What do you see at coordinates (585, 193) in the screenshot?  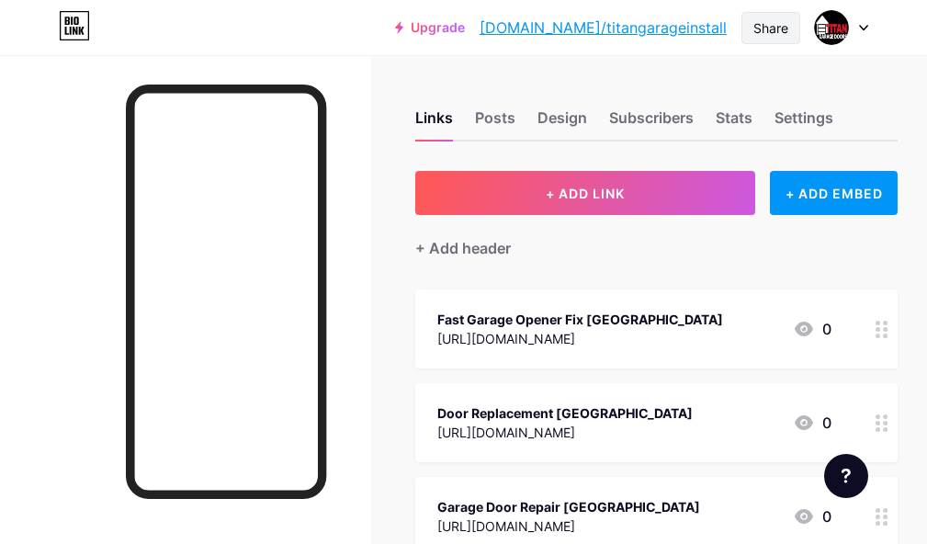 I see `span: + ADD LINK` at bounding box center [585, 193].